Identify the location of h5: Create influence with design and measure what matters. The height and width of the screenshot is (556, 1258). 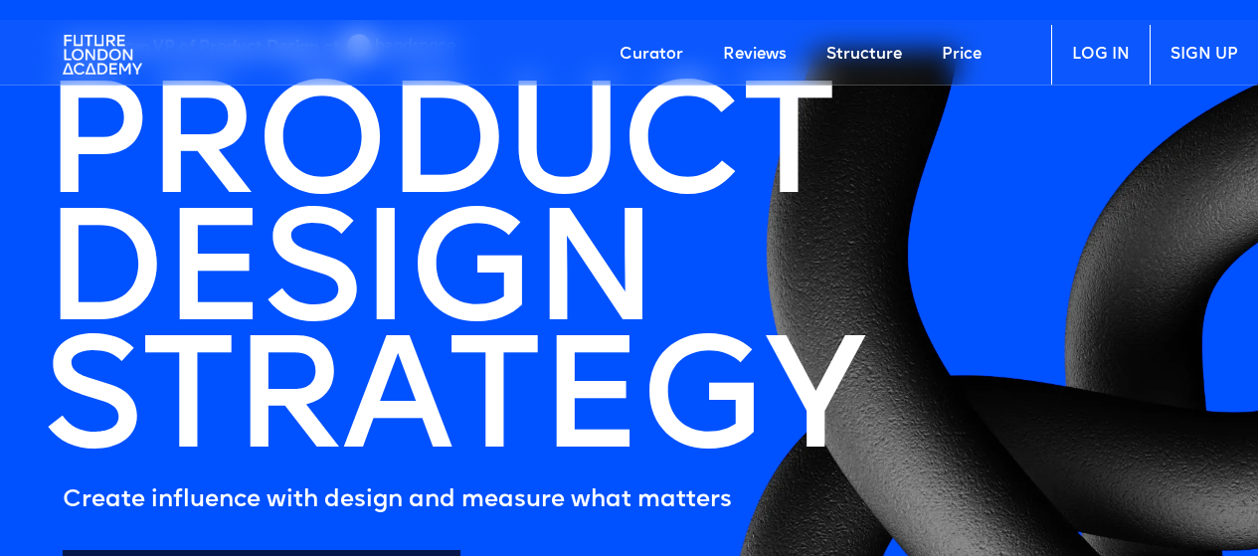
(463, 500).